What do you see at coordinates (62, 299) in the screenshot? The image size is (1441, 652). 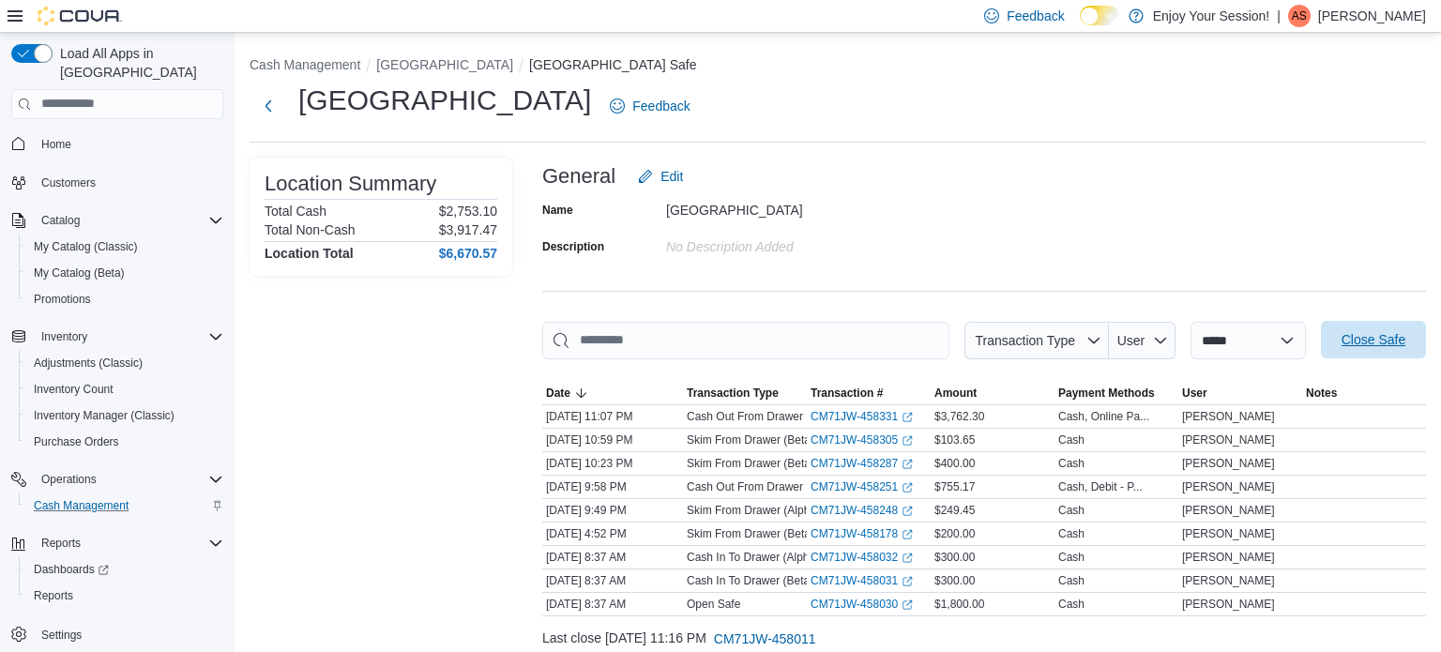 I see `a: Promotions` at bounding box center [62, 299].